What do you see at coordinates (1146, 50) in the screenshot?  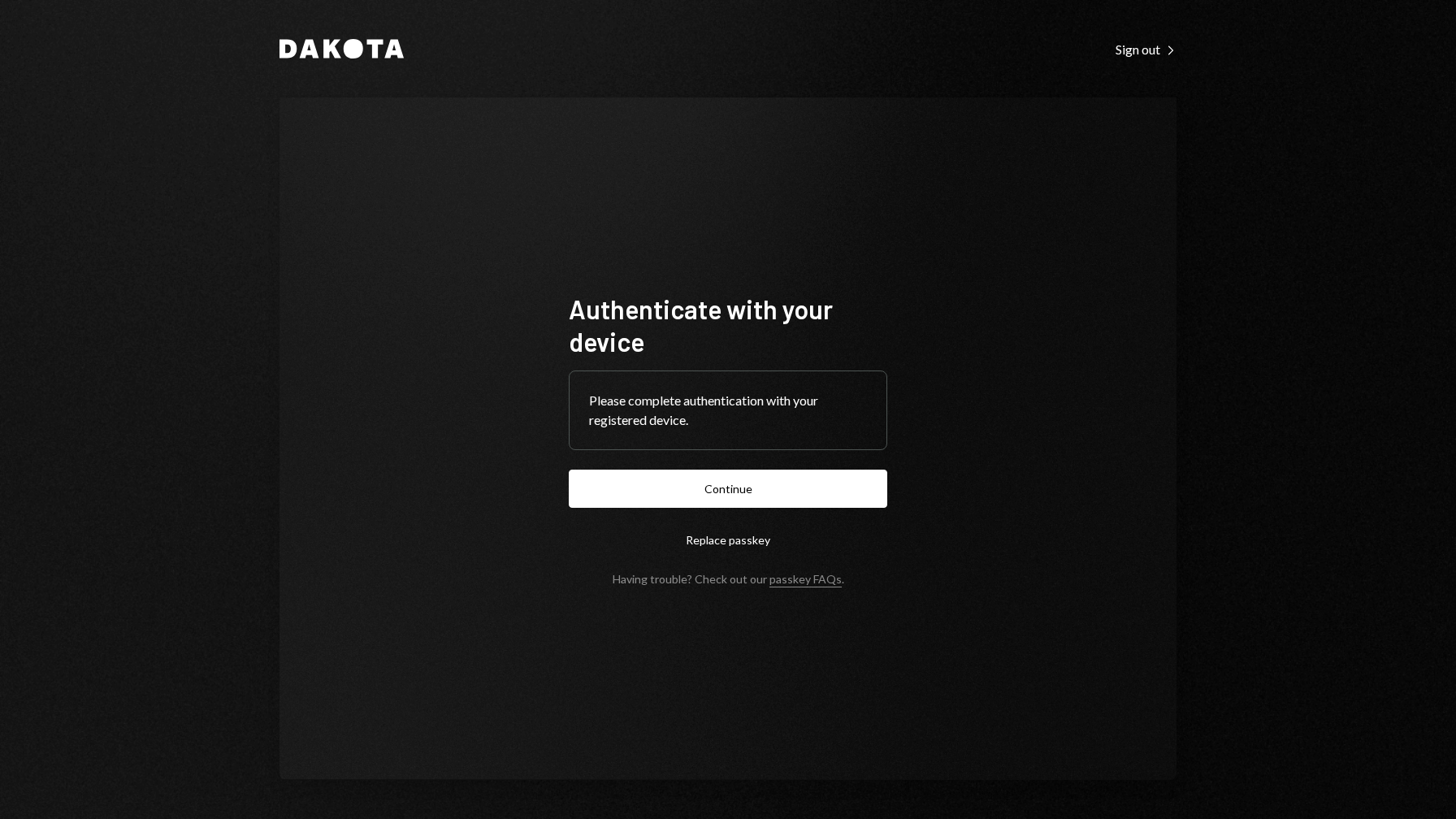 I see `div: Sign out` at bounding box center [1146, 50].